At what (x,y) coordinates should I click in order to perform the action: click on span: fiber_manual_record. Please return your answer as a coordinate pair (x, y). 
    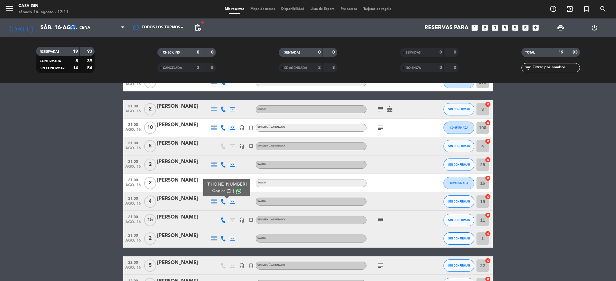
    Looking at the image, I should click on (203, 22).